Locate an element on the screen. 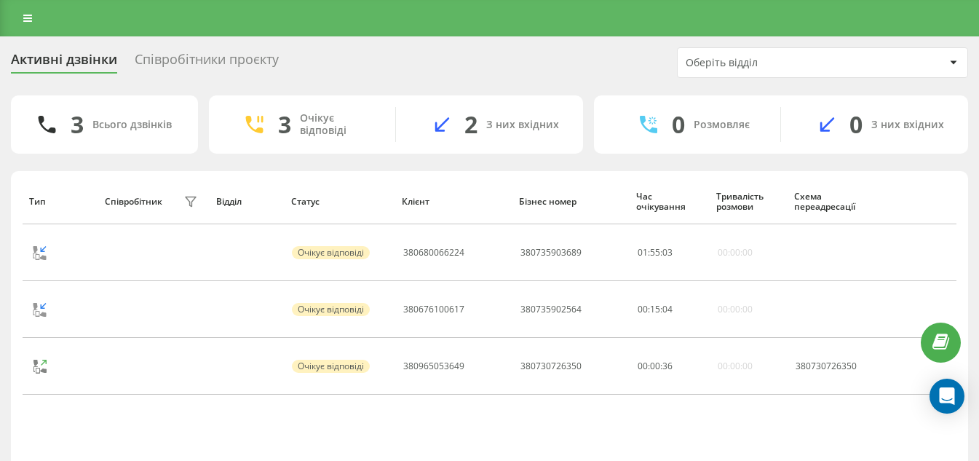  div: 380735903689 is located at coordinates (551, 253).